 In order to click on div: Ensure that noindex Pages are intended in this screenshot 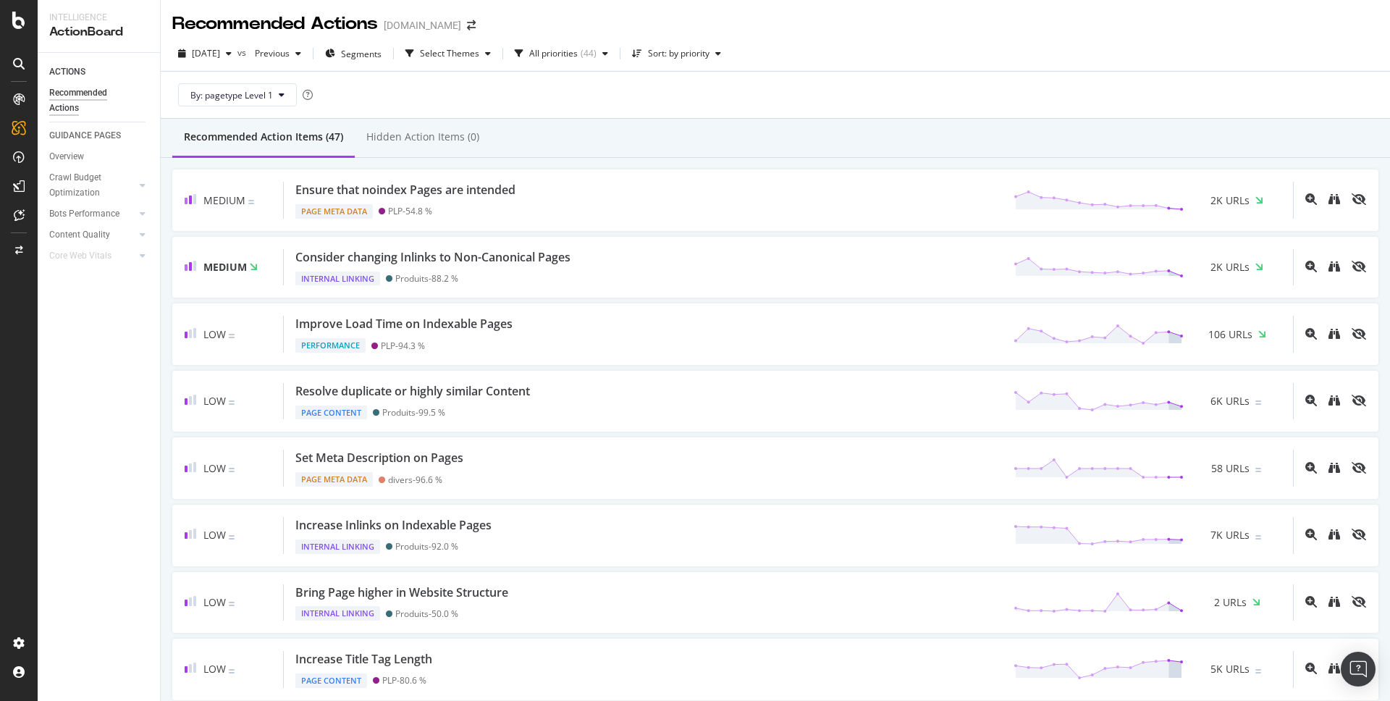, I will do `click(406, 190)`.